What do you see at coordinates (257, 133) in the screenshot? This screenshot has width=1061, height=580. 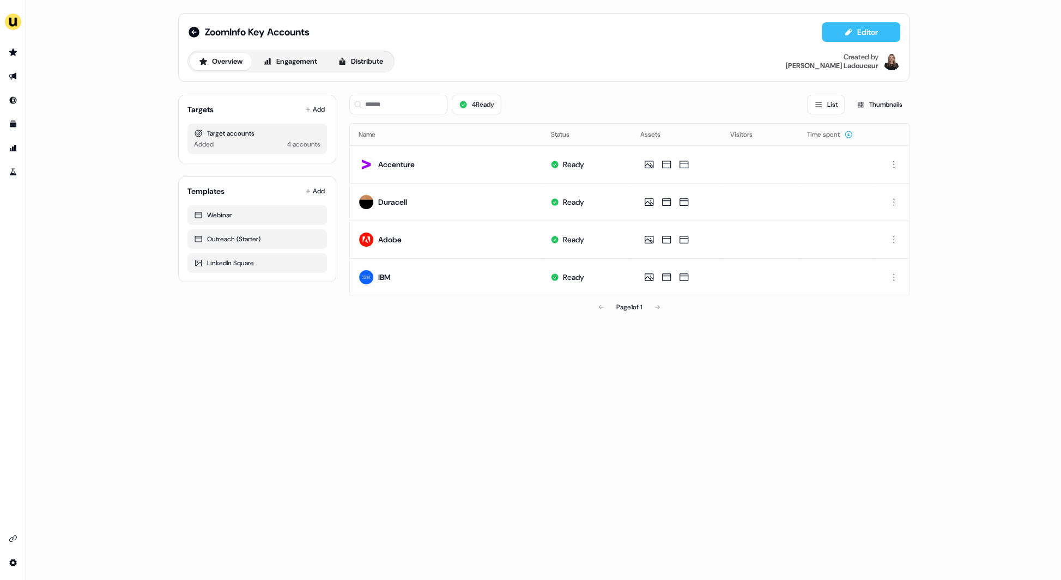 I see `div: Target accounts` at bounding box center [257, 133].